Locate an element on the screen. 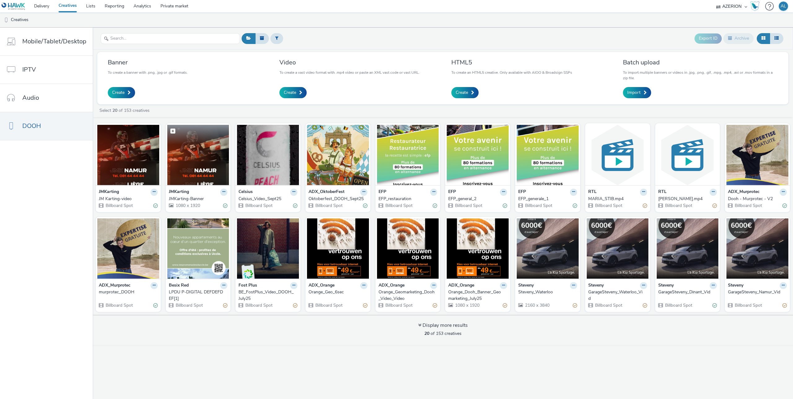  div: Orange_Geomarketing_Dooh_Video_Video is located at coordinates (407, 295).